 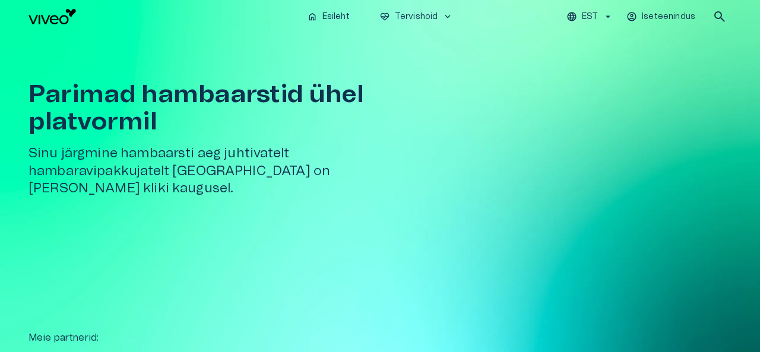 What do you see at coordinates (668, 17) in the screenshot?
I see `p: Iseteenindus` at bounding box center [668, 17].